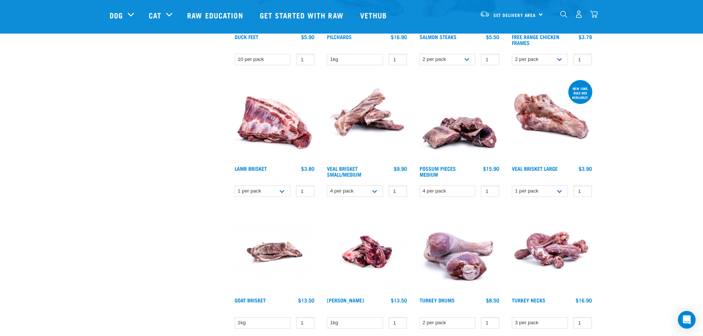 The image size is (703, 336). What do you see at coordinates (250, 300) in the screenshot?
I see `a: Goat Brisket` at bounding box center [250, 300].